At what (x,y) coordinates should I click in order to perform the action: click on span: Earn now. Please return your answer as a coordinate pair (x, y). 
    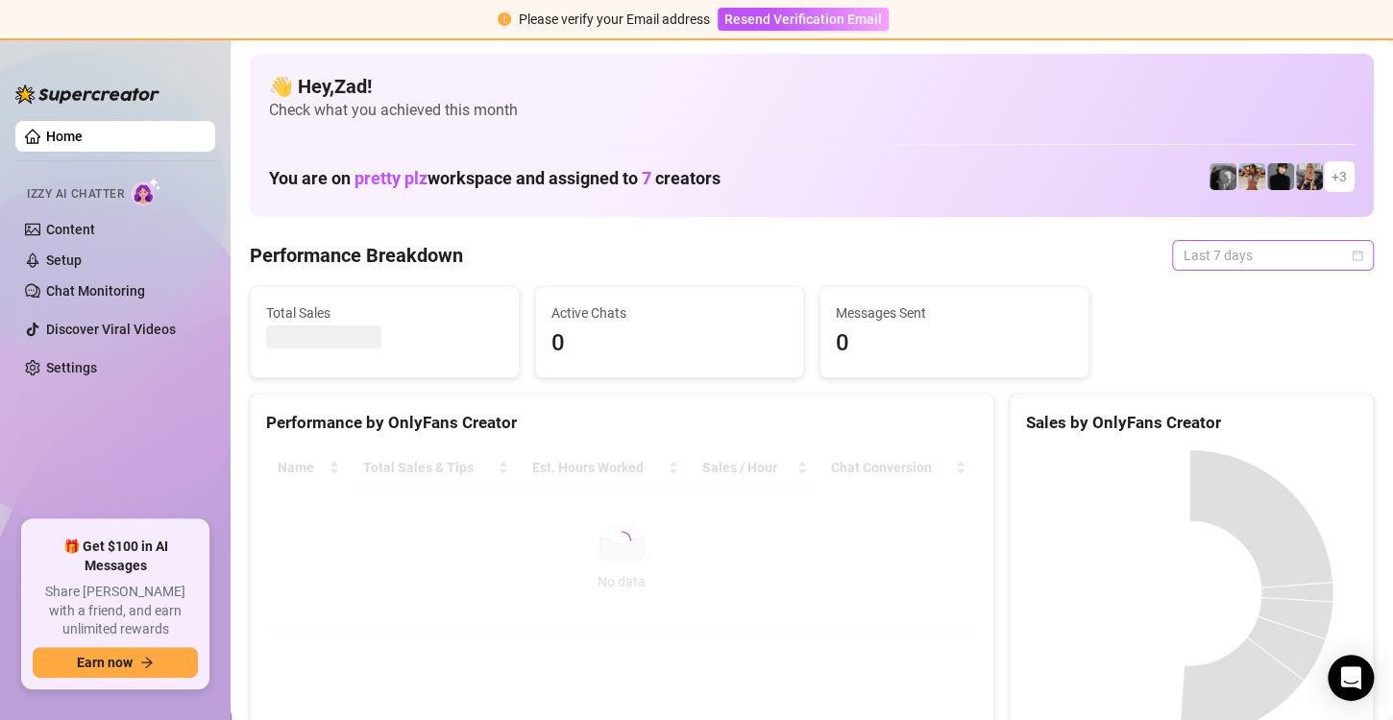
    Looking at the image, I should click on (105, 663).